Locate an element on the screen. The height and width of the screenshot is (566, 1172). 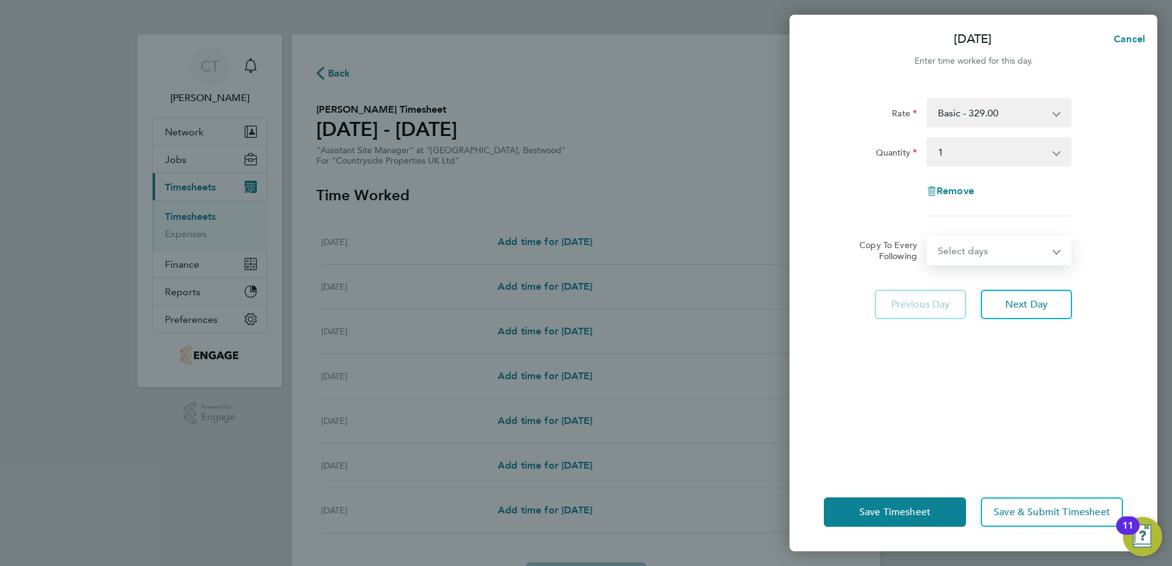
label: Quantity is located at coordinates (896, 154).